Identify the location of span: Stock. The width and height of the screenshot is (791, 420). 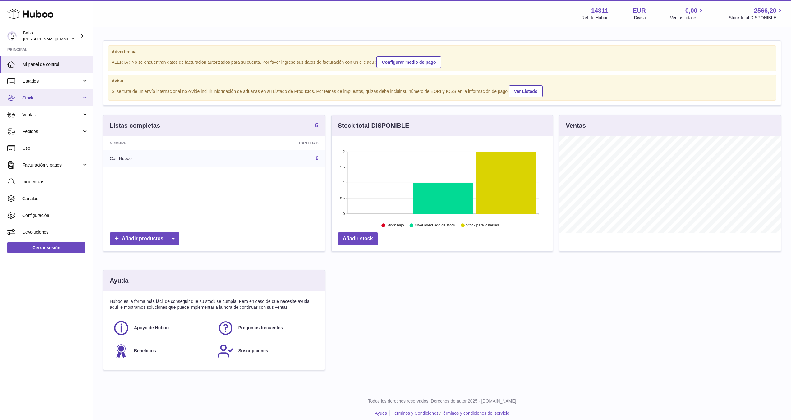
(52, 98).